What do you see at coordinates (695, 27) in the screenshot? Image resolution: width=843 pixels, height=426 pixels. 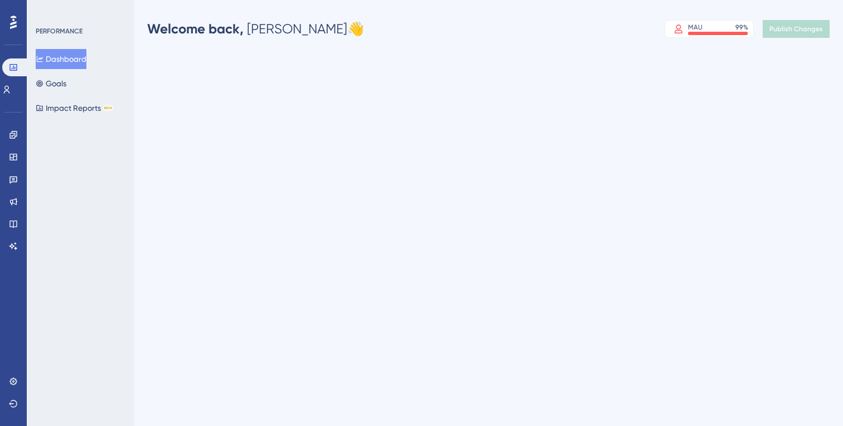 I see `div: MAU` at bounding box center [695, 27].